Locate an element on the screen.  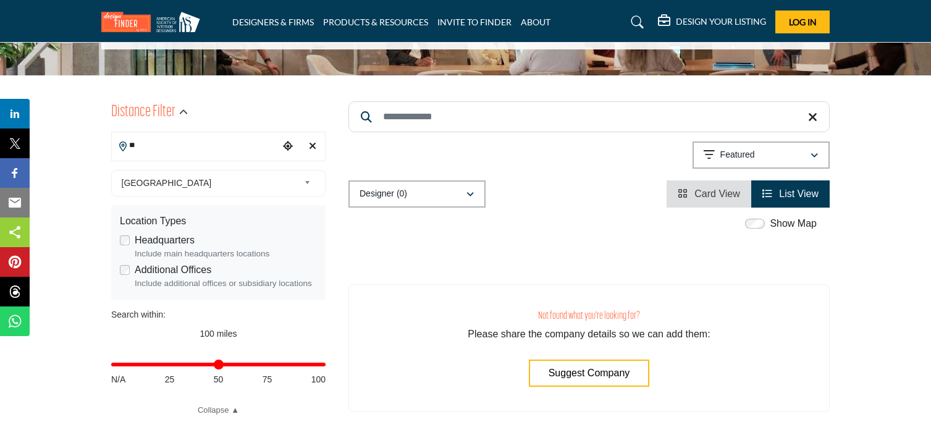
div: Include main headquarters locations is located at coordinates (226, 254).